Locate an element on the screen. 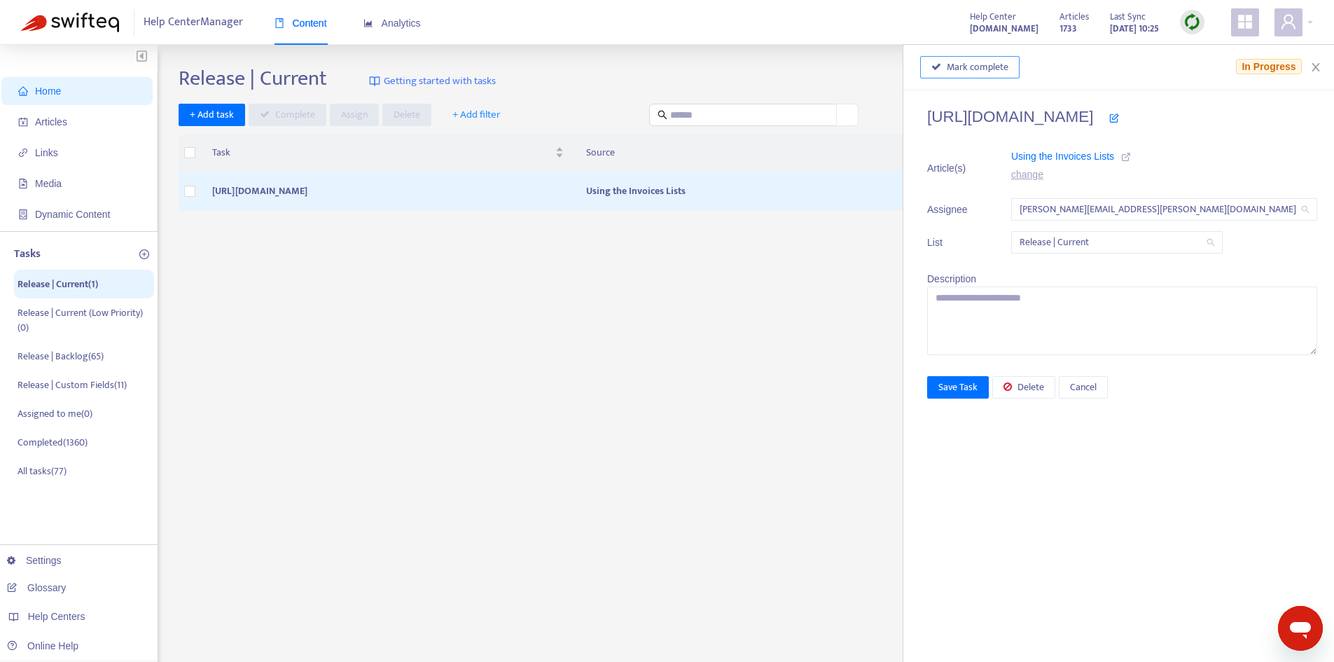 This screenshot has height=662, width=1334. span: plus-circle is located at coordinates (144, 254).